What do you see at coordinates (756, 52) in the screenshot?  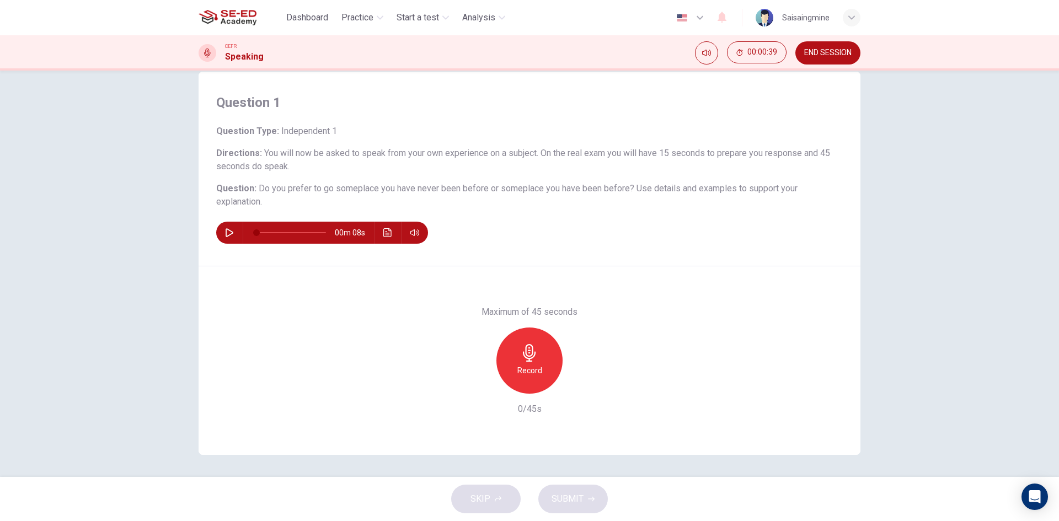 I see `button: 00:00:39` at bounding box center [756, 52].